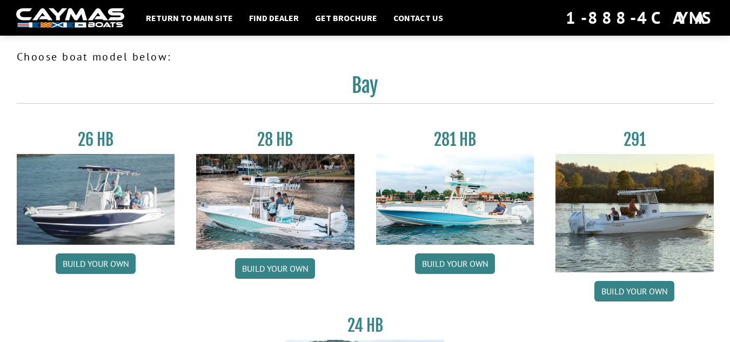 Image resolution: width=730 pixels, height=342 pixels. I want to click on h3: 26 HB, so click(96, 139).